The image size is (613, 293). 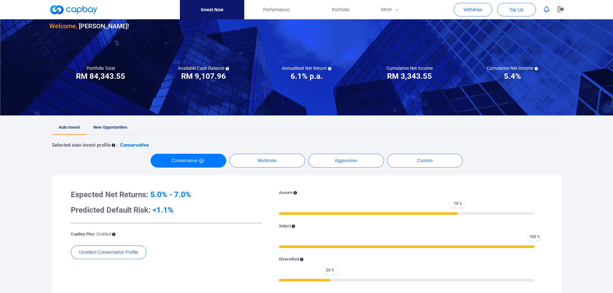 What do you see at coordinates (276, 10) in the screenshot?
I see `span: Performance` at bounding box center [276, 10].